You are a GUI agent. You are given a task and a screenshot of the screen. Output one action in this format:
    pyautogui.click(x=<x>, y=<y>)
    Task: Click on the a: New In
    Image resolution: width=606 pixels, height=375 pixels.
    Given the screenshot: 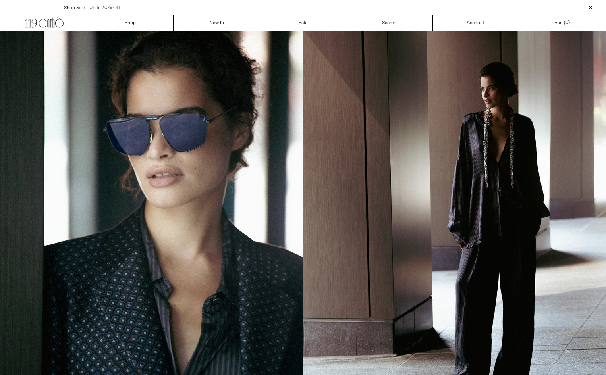 What is the action you would take?
    pyautogui.click(x=216, y=23)
    